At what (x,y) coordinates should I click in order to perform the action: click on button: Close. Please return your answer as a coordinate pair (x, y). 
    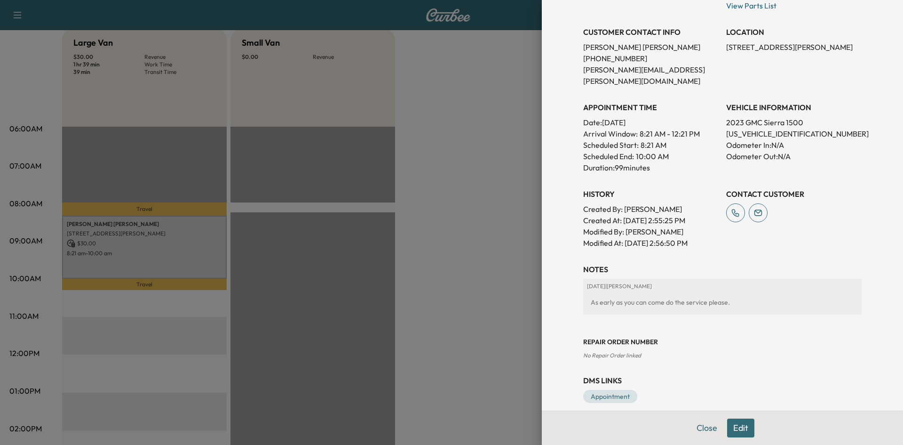
    Looking at the image, I should click on (707, 428).